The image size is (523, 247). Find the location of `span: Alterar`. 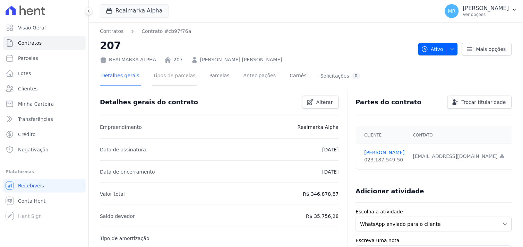

span: Alterar is located at coordinates (325, 102).